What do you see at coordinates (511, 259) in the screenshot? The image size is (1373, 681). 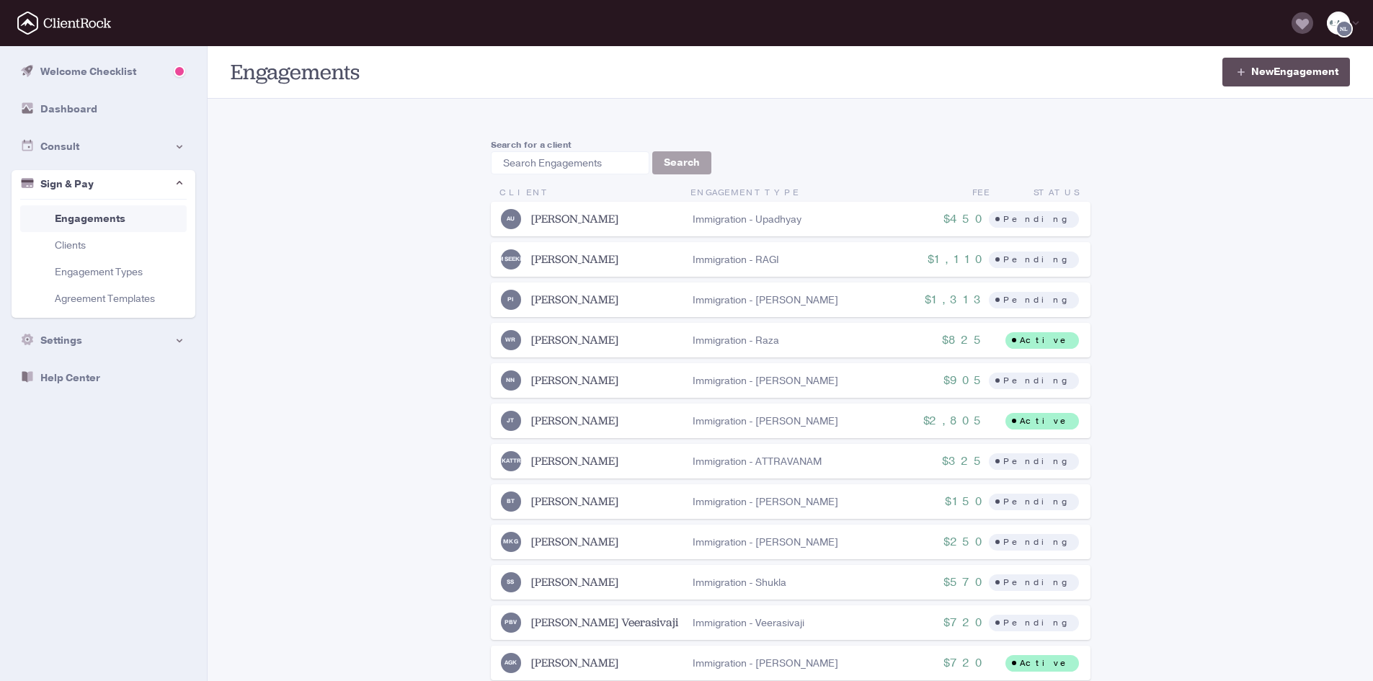 I see `img: VENKATA VAMSEE KRISHNA RAGI` at bounding box center [511, 259].